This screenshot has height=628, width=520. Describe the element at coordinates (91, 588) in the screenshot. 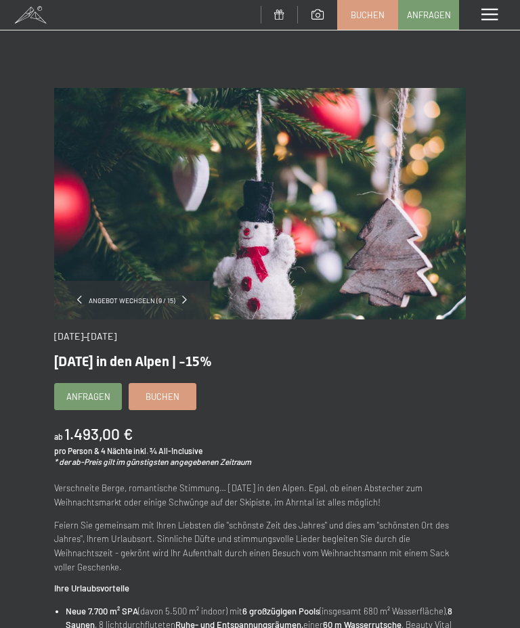

I see `strong: Ihre Urlaubsvorteile` at that location.